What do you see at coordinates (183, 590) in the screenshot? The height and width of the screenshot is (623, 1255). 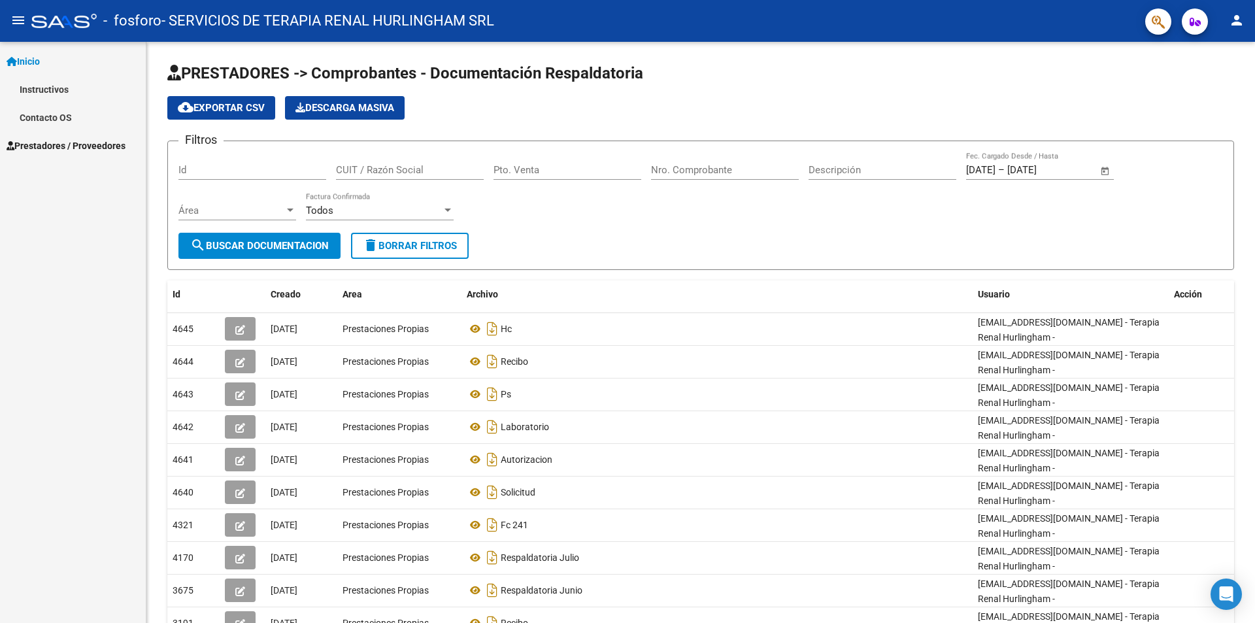 I see `span: 3675` at bounding box center [183, 590].